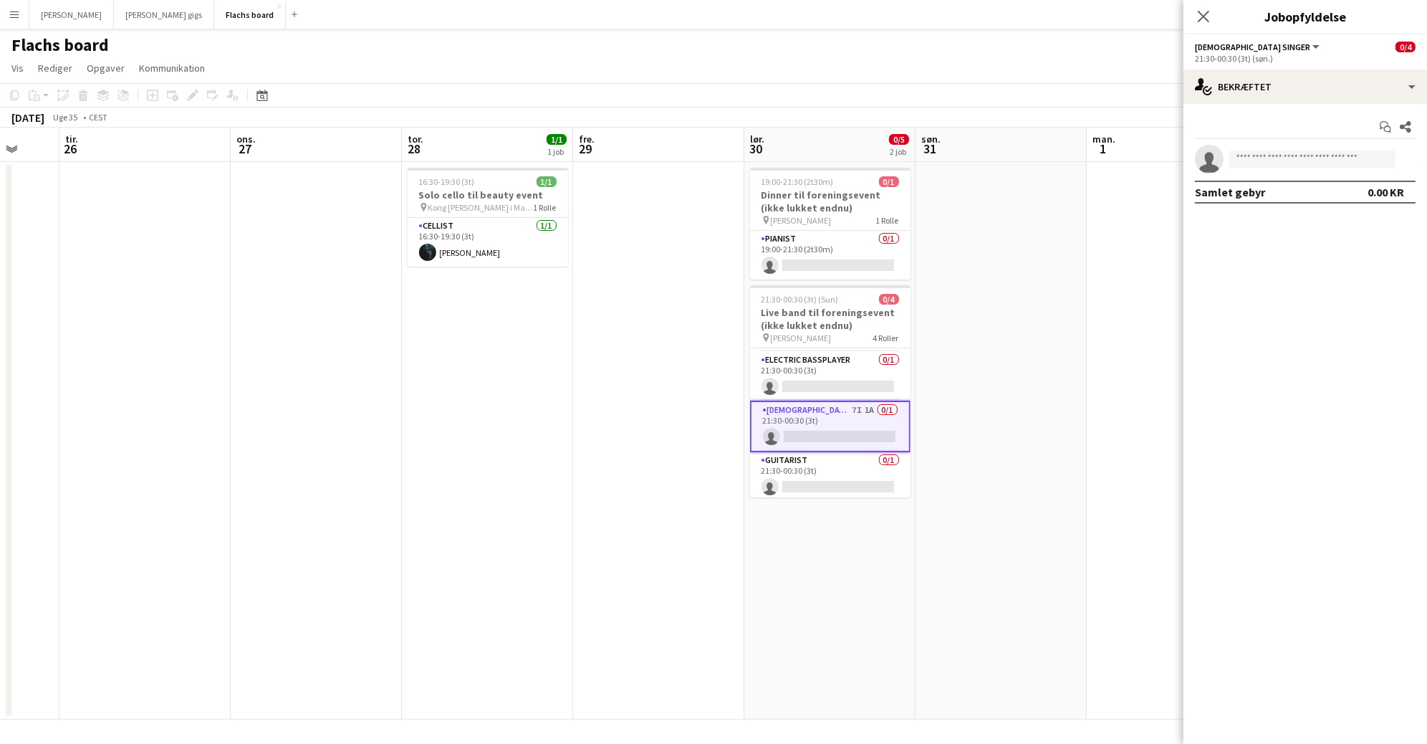 This screenshot has height=744, width=1427. Describe the element at coordinates (1306, 58) in the screenshot. I see `div: 21:30-00:30 (3t) (søn.)` at that location.